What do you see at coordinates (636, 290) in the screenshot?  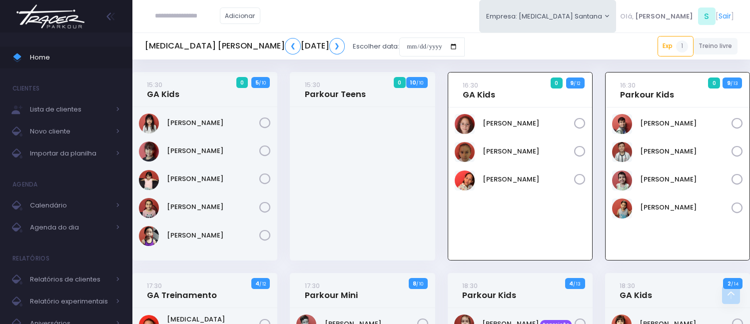 I see `a: 18:30GA Kids` at bounding box center [636, 290].